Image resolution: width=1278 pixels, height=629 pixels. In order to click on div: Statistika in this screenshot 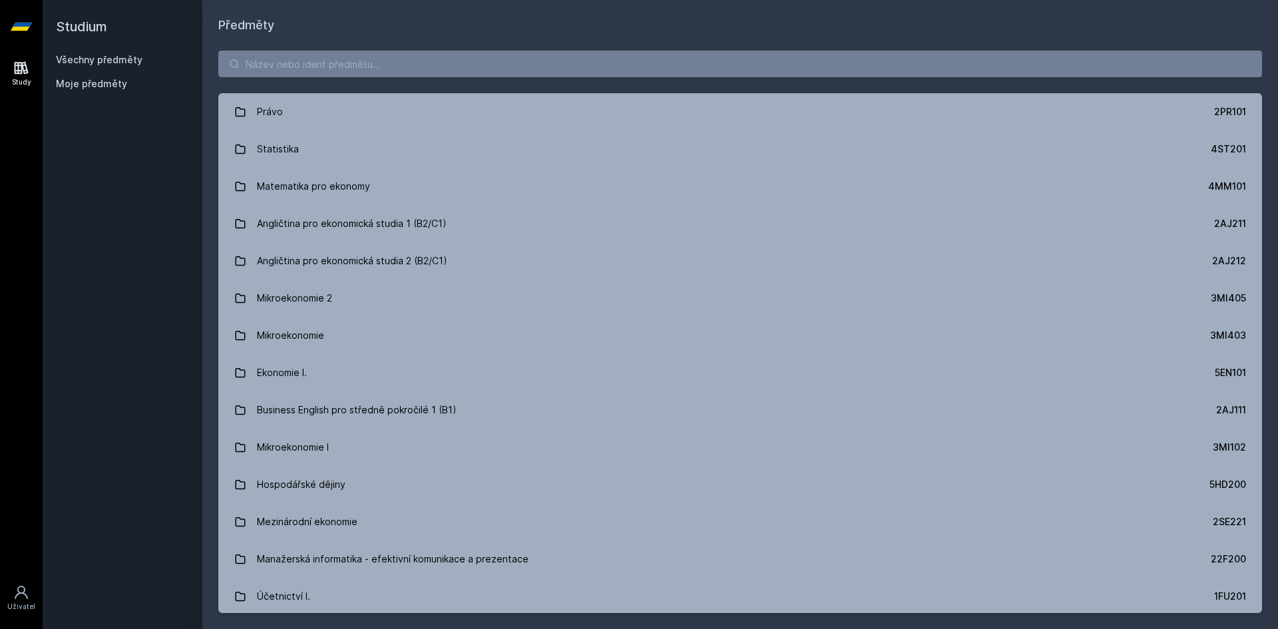, I will do `click(278, 149)`.